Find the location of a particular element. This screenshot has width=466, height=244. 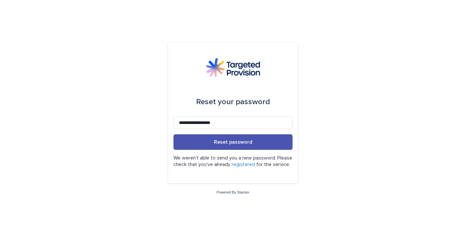

a: registered is located at coordinates (243, 164).